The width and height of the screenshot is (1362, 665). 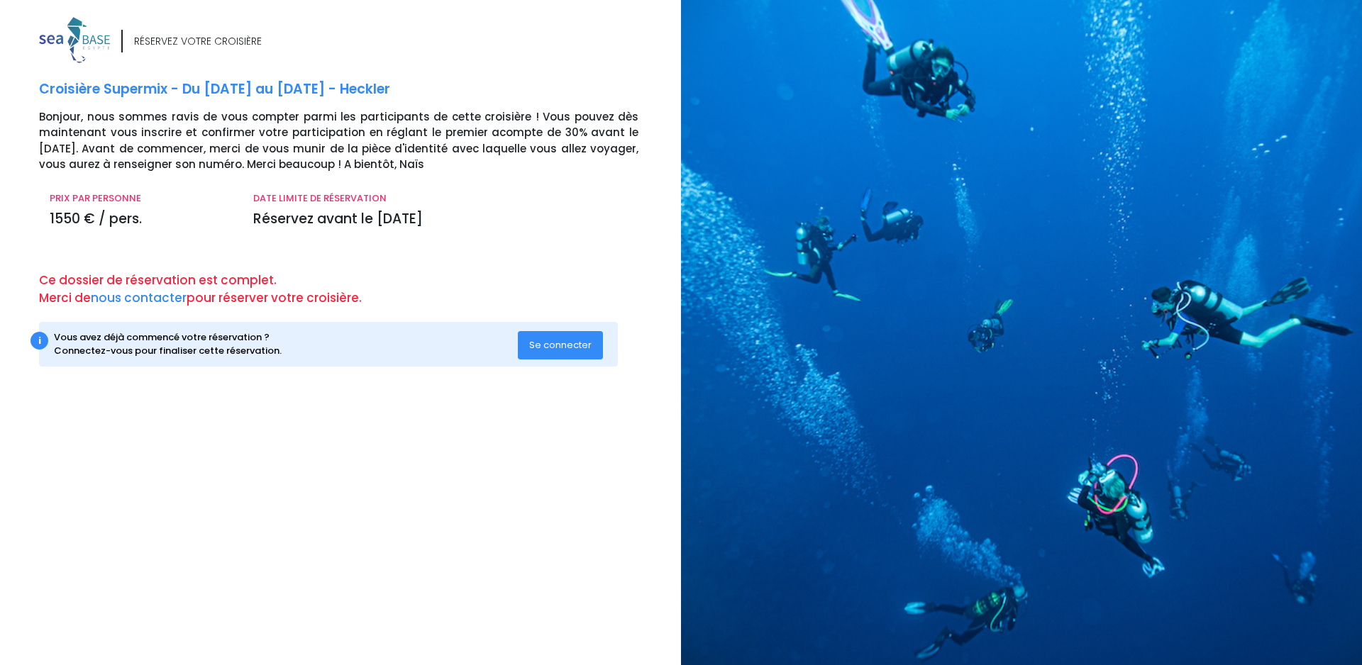 What do you see at coordinates (560, 345) in the screenshot?
I see `button: Se connecter` at bounding box center [560, 345].